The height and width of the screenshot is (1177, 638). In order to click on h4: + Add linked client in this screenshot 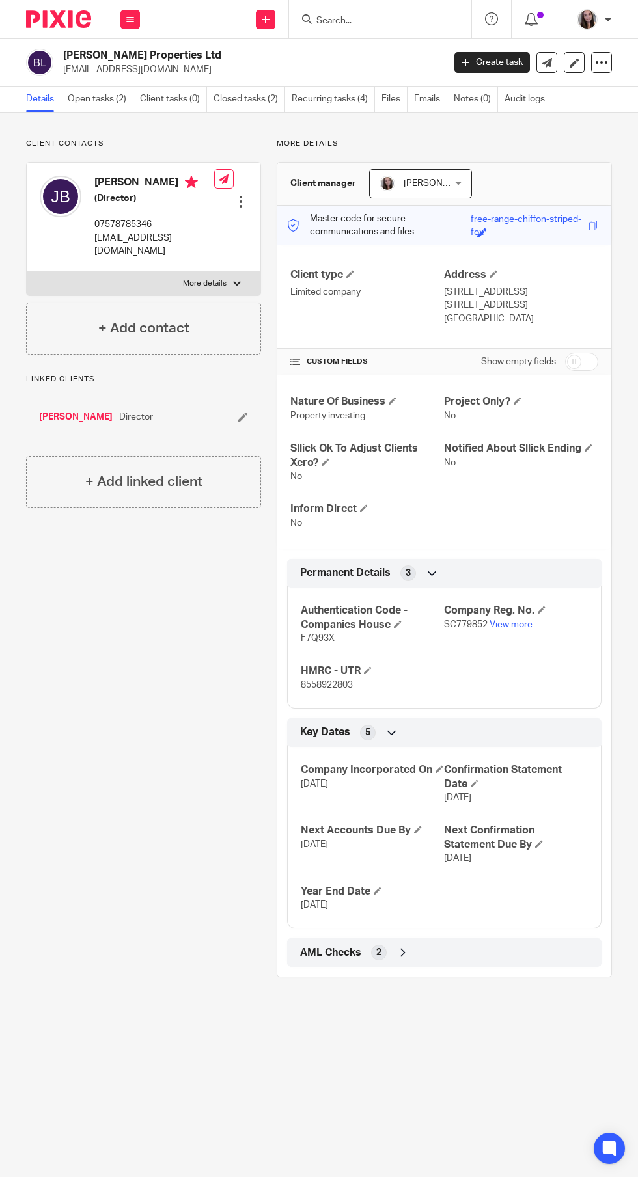, I will do `click(144, 481)`.